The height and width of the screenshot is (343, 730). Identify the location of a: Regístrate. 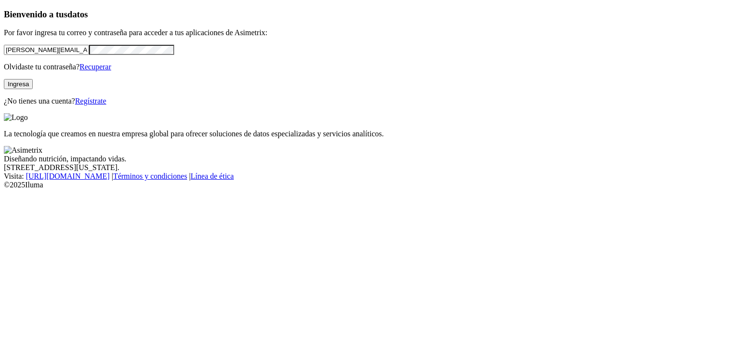
(90, 101).